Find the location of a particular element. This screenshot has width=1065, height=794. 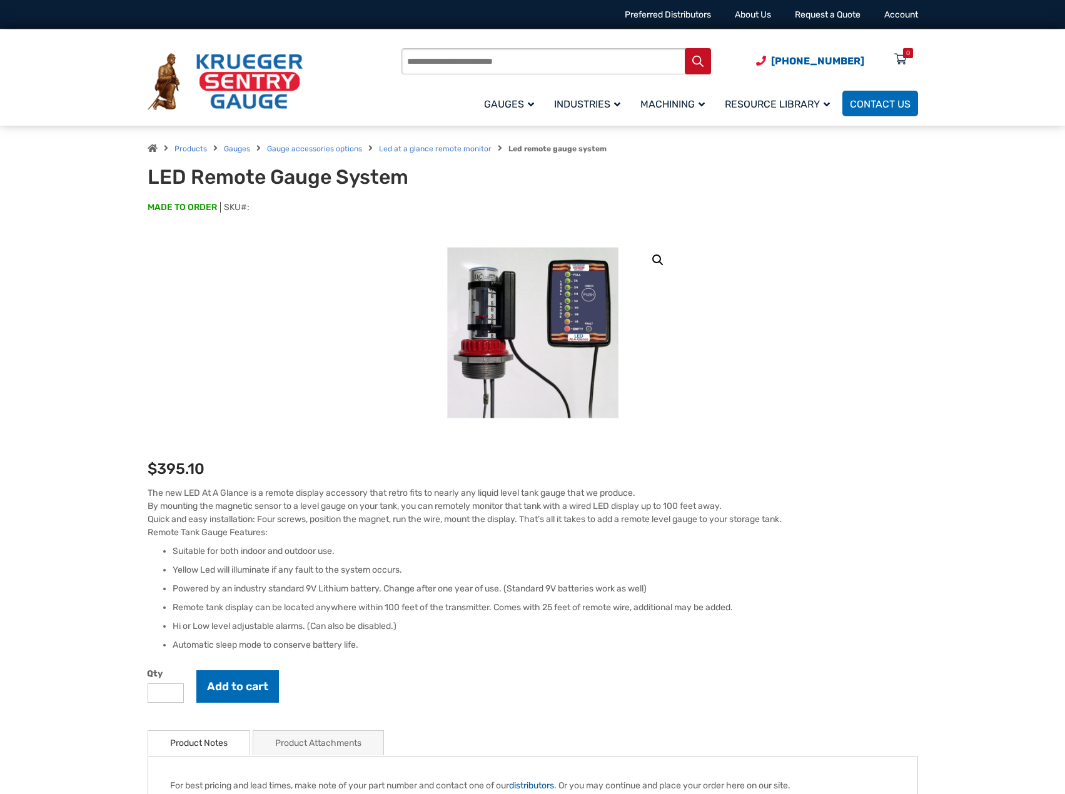

strong: Led remote gauge system is located at coordinates (557, 149).